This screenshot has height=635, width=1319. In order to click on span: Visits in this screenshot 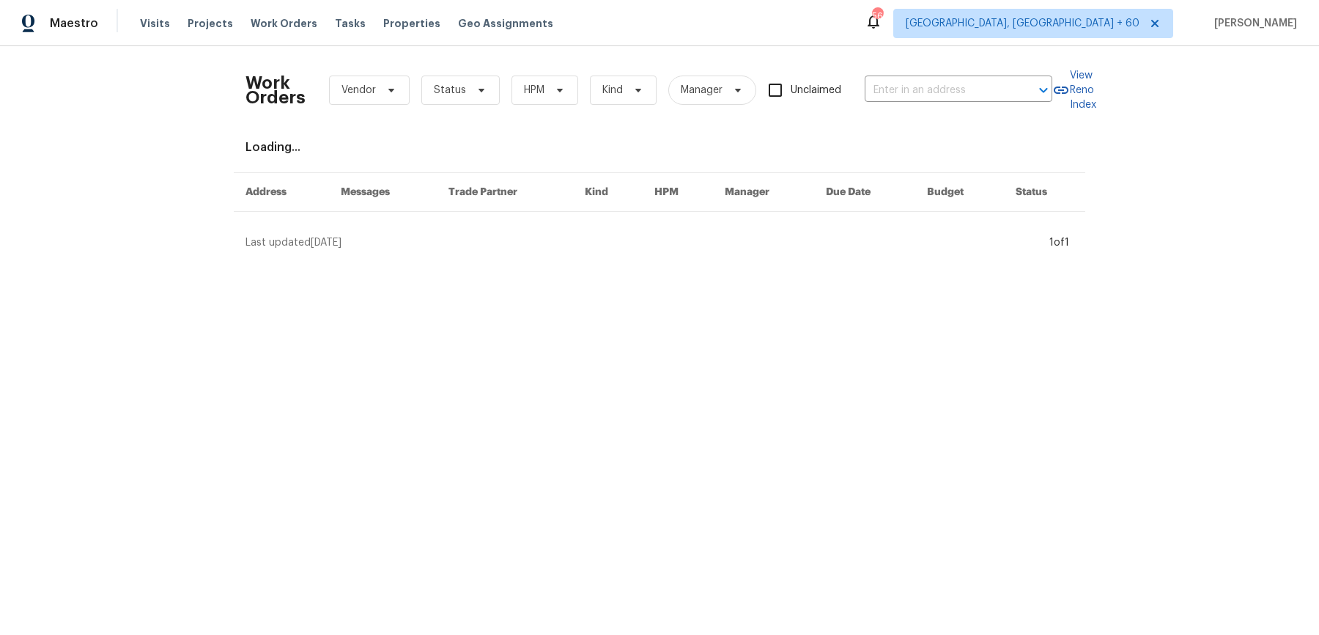, I will do `click(155, 23)`.